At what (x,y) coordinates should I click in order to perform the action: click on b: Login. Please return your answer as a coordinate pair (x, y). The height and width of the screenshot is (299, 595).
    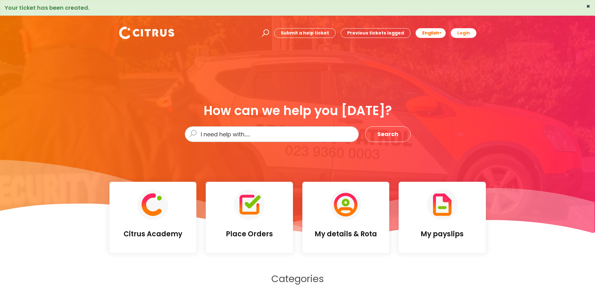
    Looking at the image, I should click on (464, 33).